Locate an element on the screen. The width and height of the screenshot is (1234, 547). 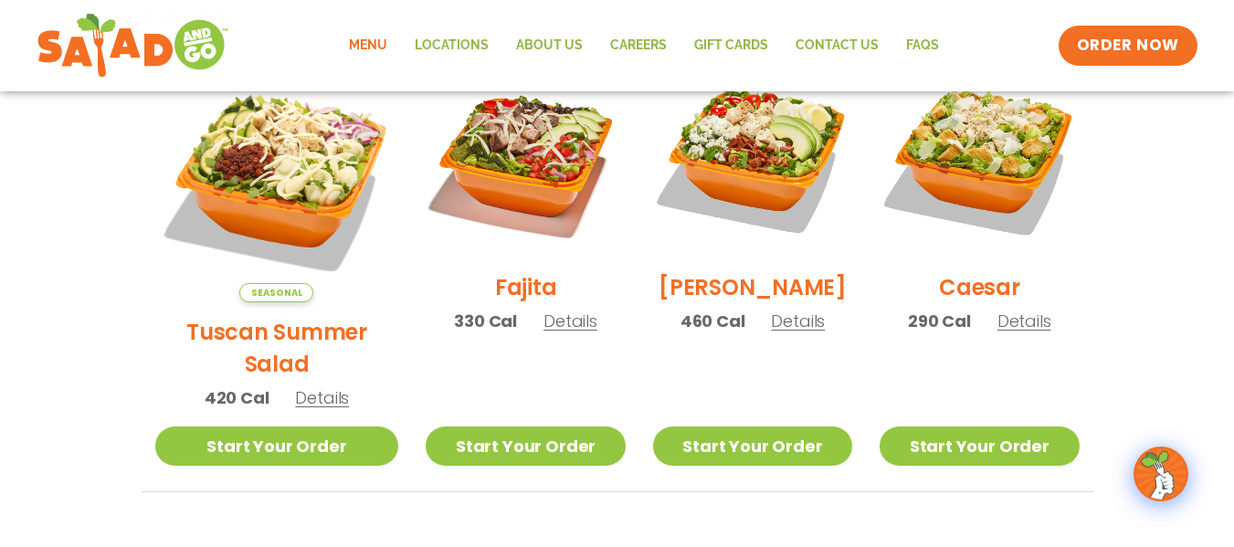
img: Product photo for Fajita Salad is located at coordinates (525, 158).